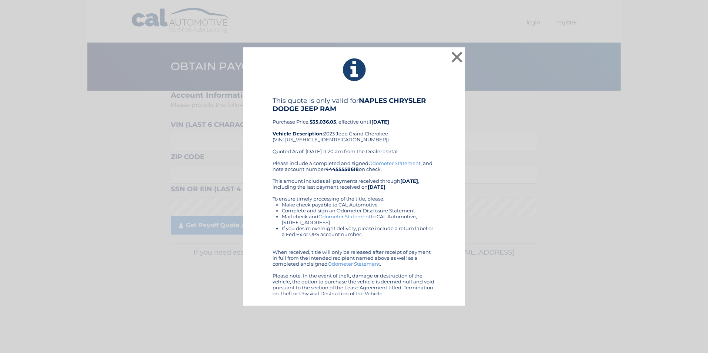 The image size is (708, 353). Describe the element at coordinates (323, 122) in the screenshot. I see `b: $35,036.05` at that location.